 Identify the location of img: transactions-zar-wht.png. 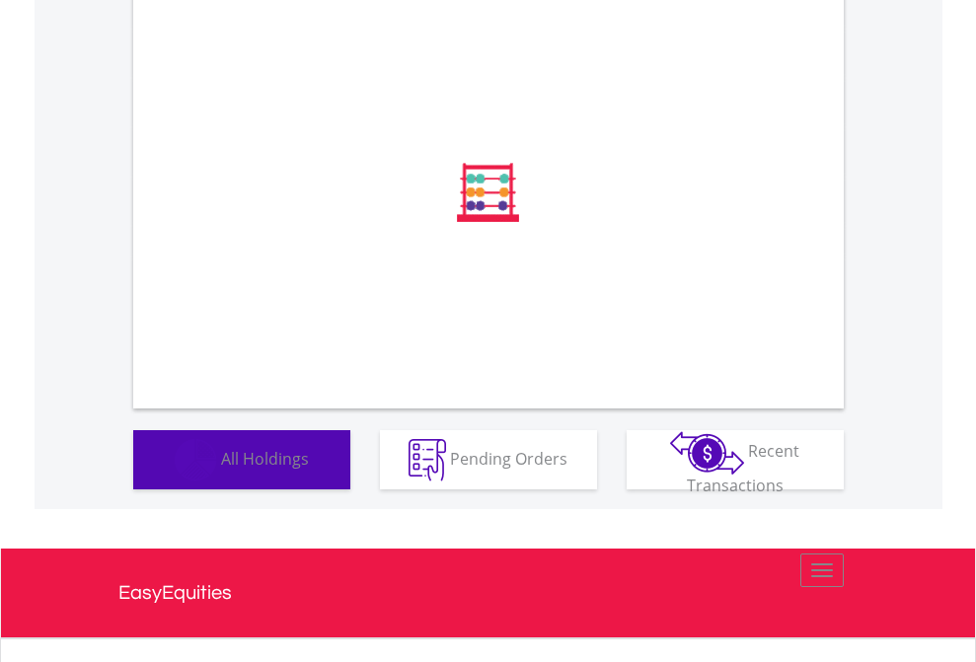
(707, 453).